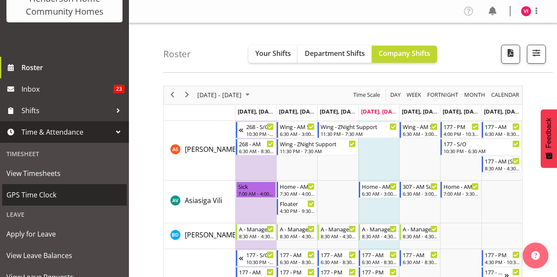 Image resolution: width=557 pixels, height=277 pixels. What do you see at coordinates (256, 143) in the screenshot?
I see `div: 268 - AM` at bounding box center [256, 143].